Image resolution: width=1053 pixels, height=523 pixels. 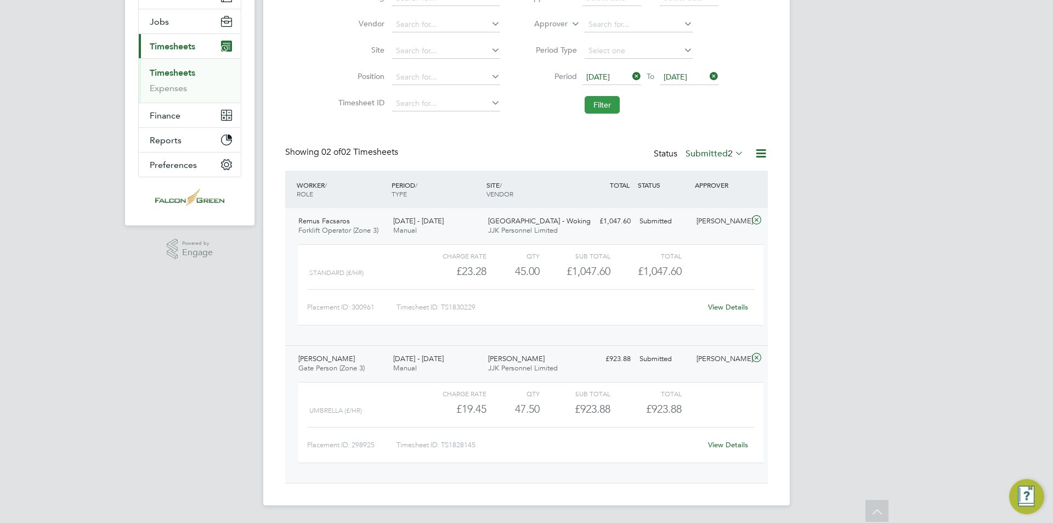 What do you see at coordinates (190, 115) in the screenshot?
I see `button: Finance` at bounding box center [190, 115].